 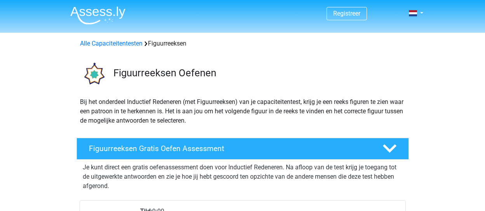 What do you see at coordinates (111, 43) in the screenshot?
I see `a: Alle Capaciteitentesten` at bounding box center [111, 43].